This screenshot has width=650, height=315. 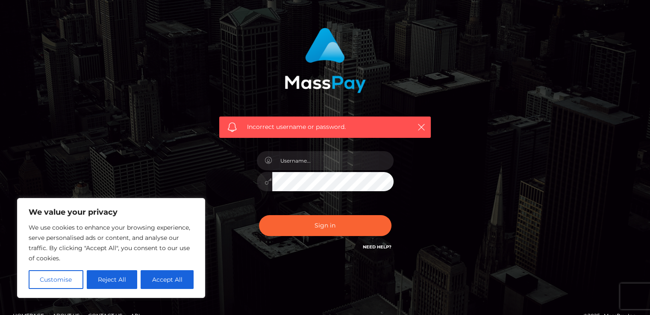 What do you see at coordinates (333, 161) in the screenshot?
I see `input: Username...` at bounding box center [333, 161].